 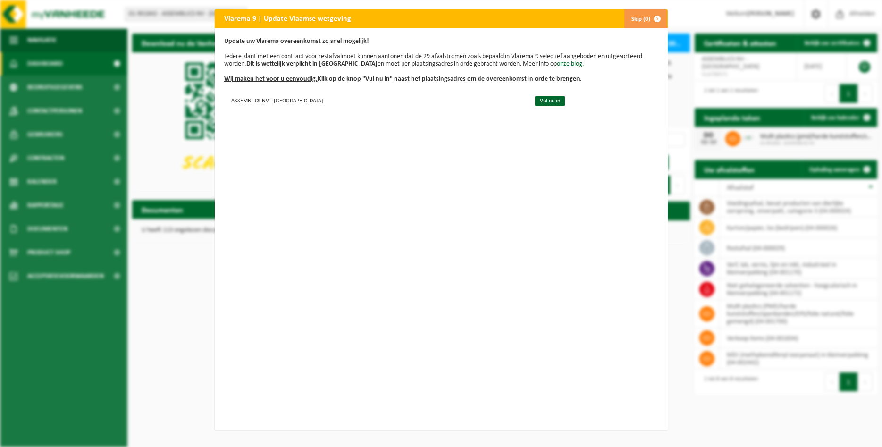 I want to click on u: Iedere klant met een contract voor restafval, so click(x=283, y=56).